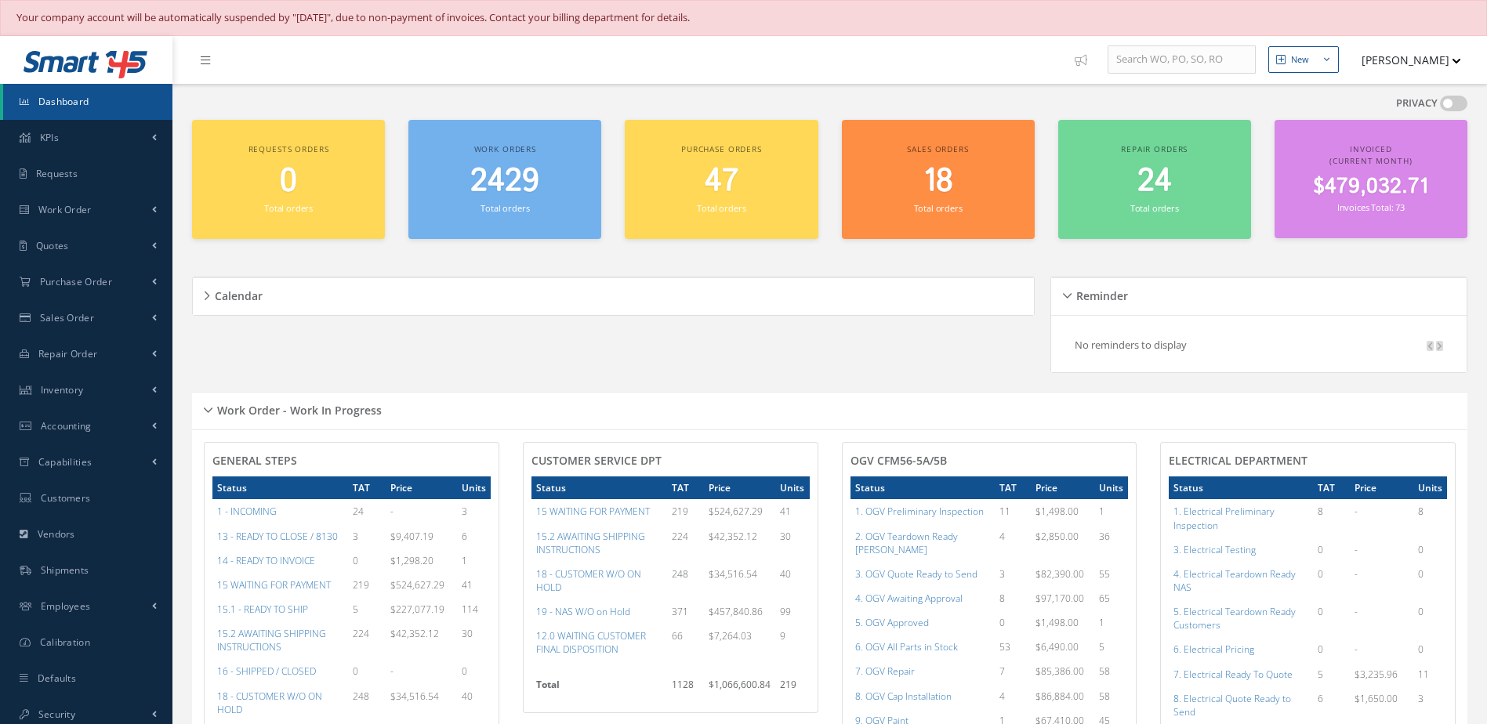 The height and width of the screenshot is (724, 1487). What do you see at coordinates (1300, 60) in the screenshot?
I see `div: New` at bounding box center [1300, 60].